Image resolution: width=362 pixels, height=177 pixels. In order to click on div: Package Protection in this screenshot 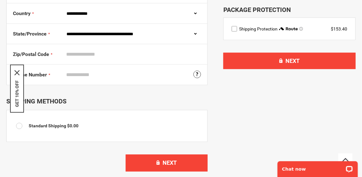, I will do `click(289, 10)`.